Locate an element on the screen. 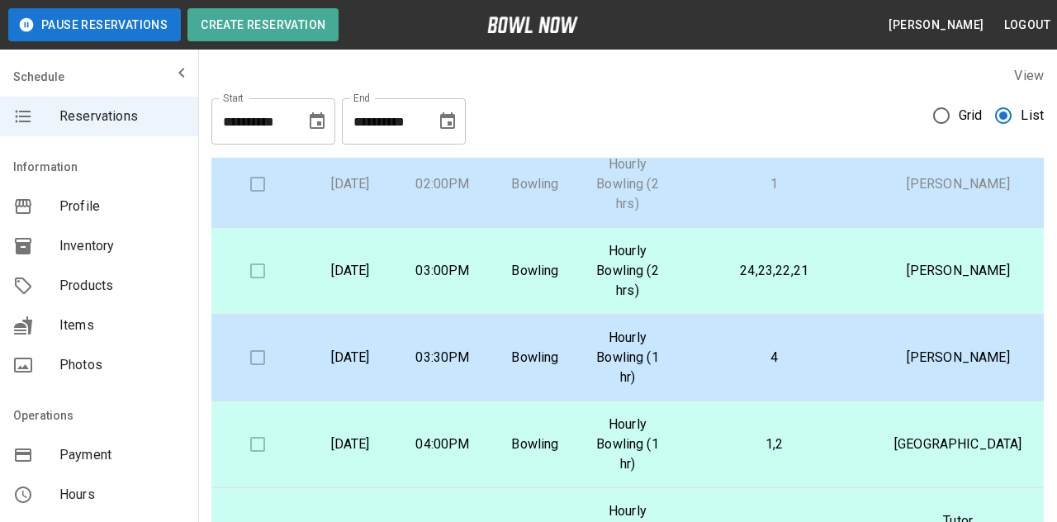 The width and height of the screenshot is (1057, 522). p: 02:00PM is located at coordinates (443, 184).